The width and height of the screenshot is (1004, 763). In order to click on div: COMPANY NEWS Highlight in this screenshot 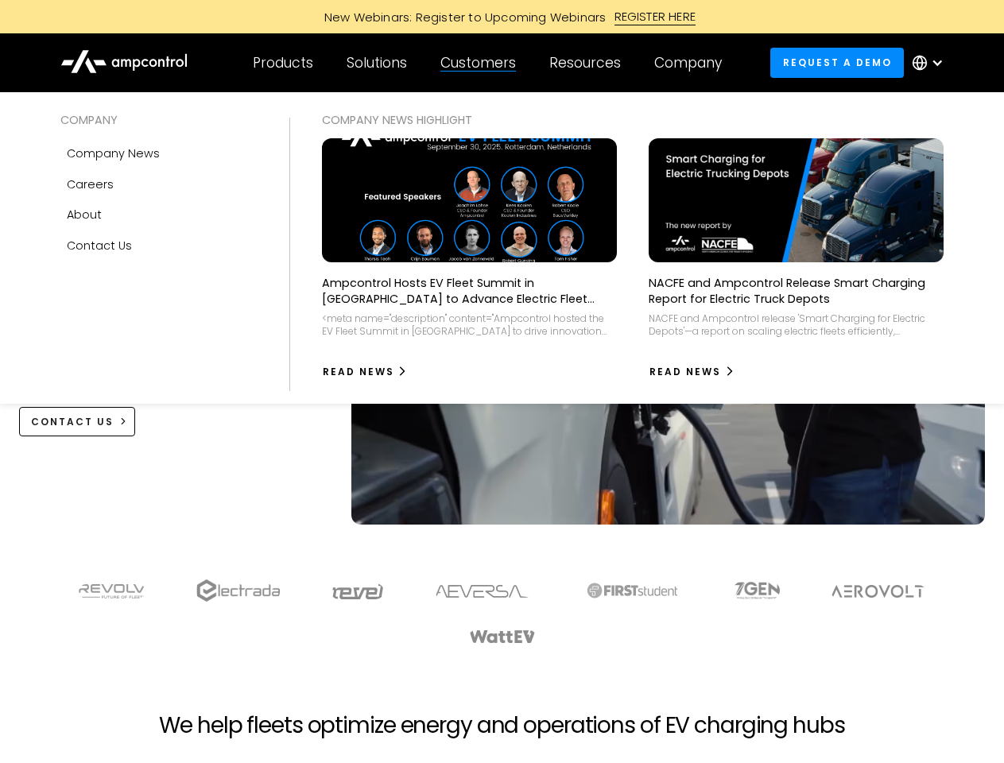, I will do `click(633, 120)`.